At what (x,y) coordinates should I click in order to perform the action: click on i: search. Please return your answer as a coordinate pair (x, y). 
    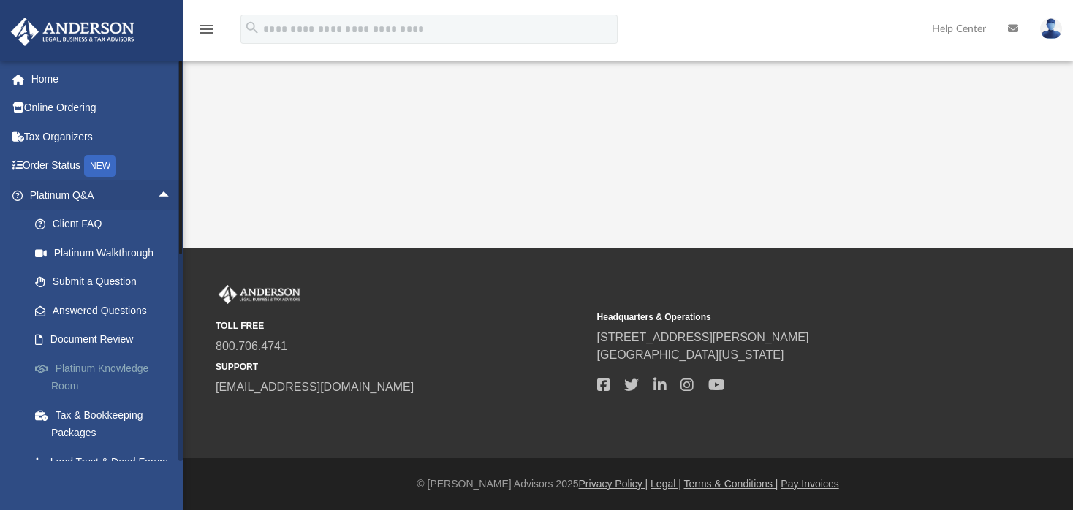
    Looking at the image, I should click on (252, 28).